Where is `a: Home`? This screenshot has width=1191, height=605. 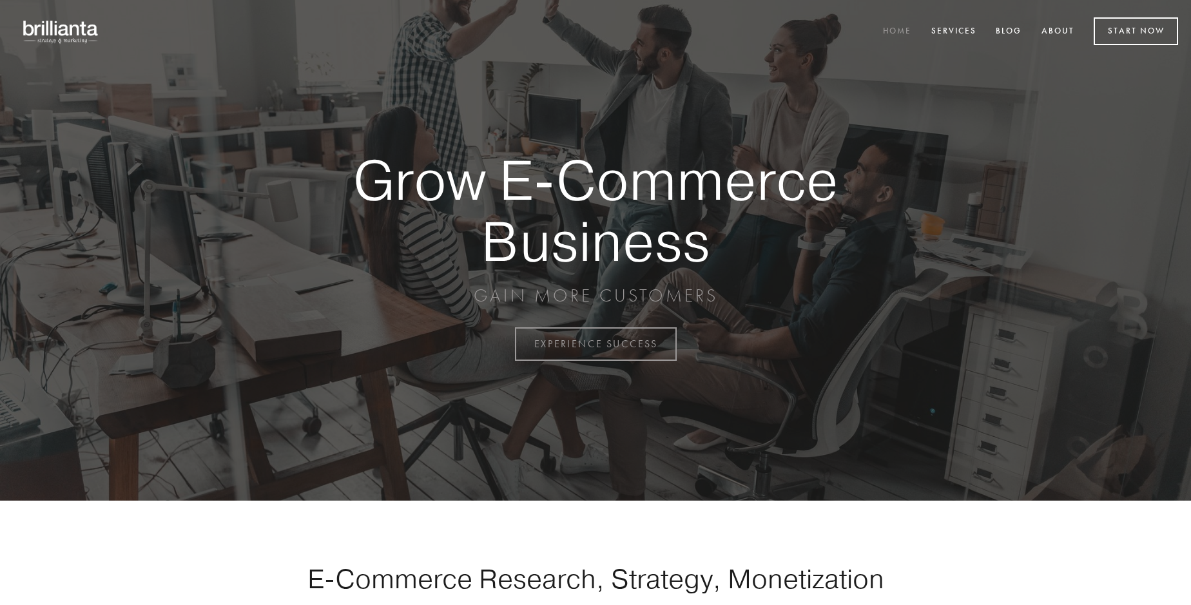
a: Home is located at coordinates (897, 32).